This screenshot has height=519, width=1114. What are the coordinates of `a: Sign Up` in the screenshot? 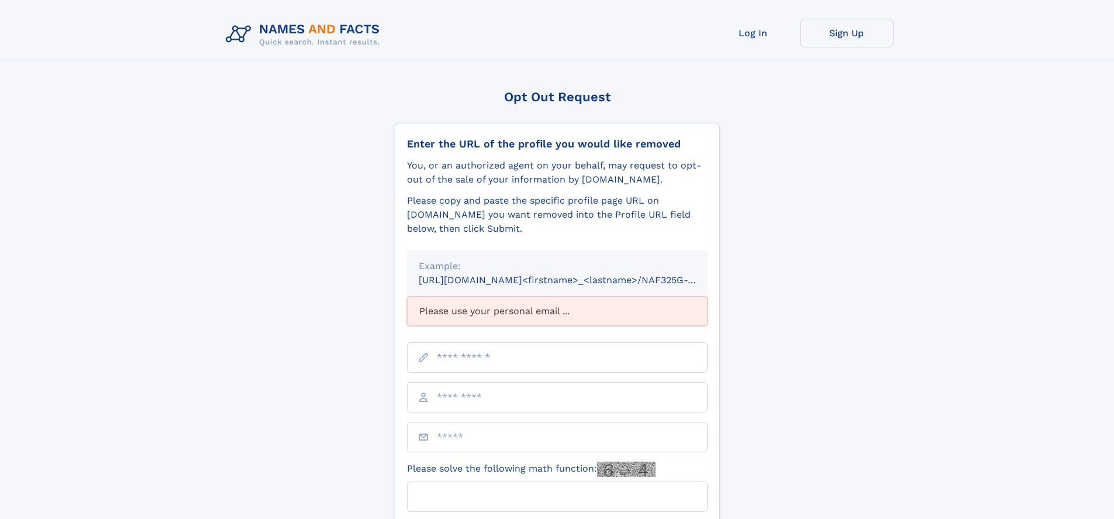 It's located at (847, 33).